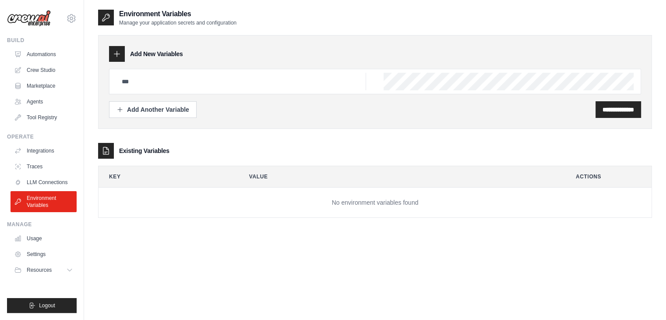  What do you see at coordinates (42, 137) in the screenshot?
I see `div: Operate` at bounding box center [42, 137].